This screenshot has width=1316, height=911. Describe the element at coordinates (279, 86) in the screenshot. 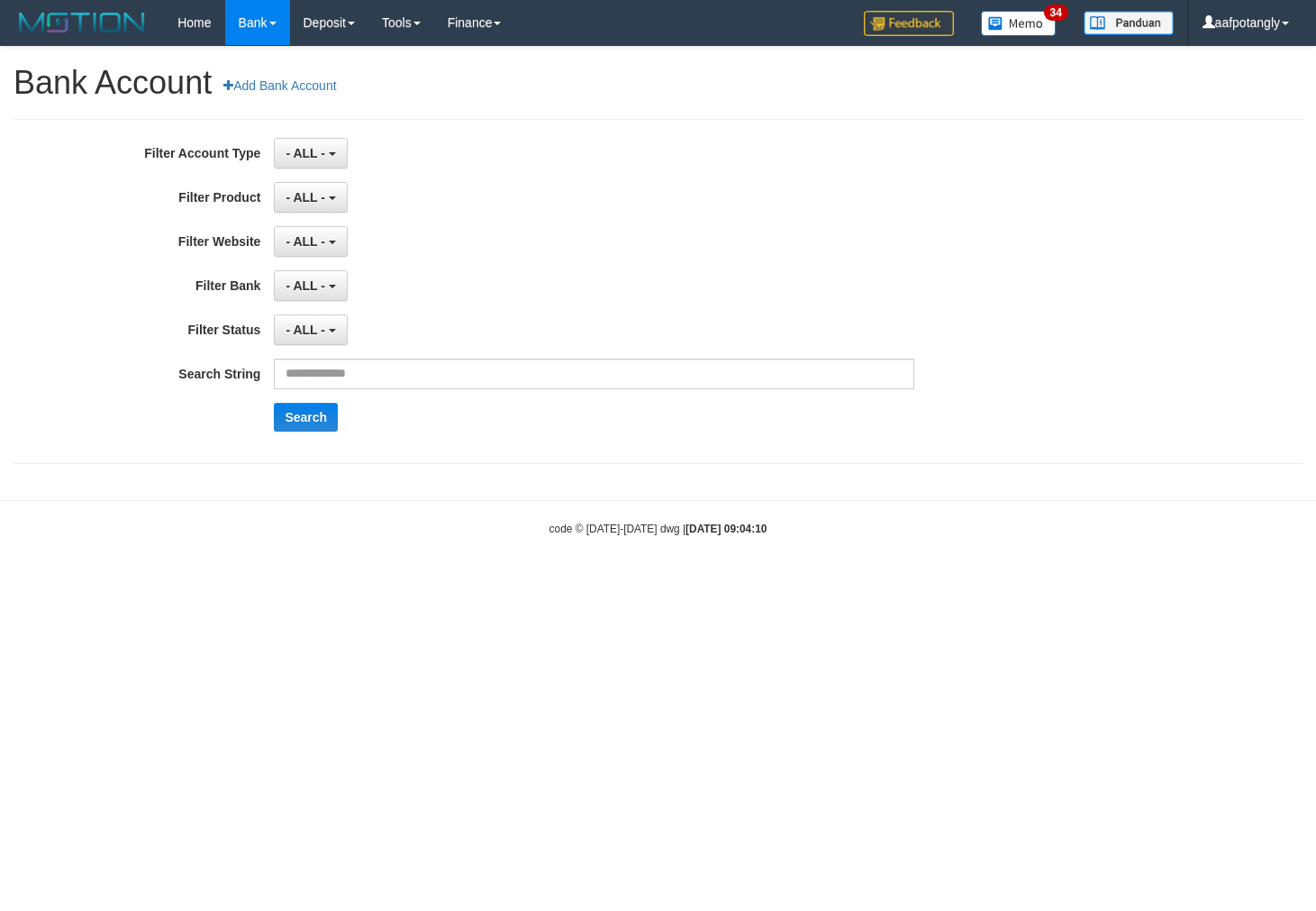

I see `a: Add Bank Account` at that location.